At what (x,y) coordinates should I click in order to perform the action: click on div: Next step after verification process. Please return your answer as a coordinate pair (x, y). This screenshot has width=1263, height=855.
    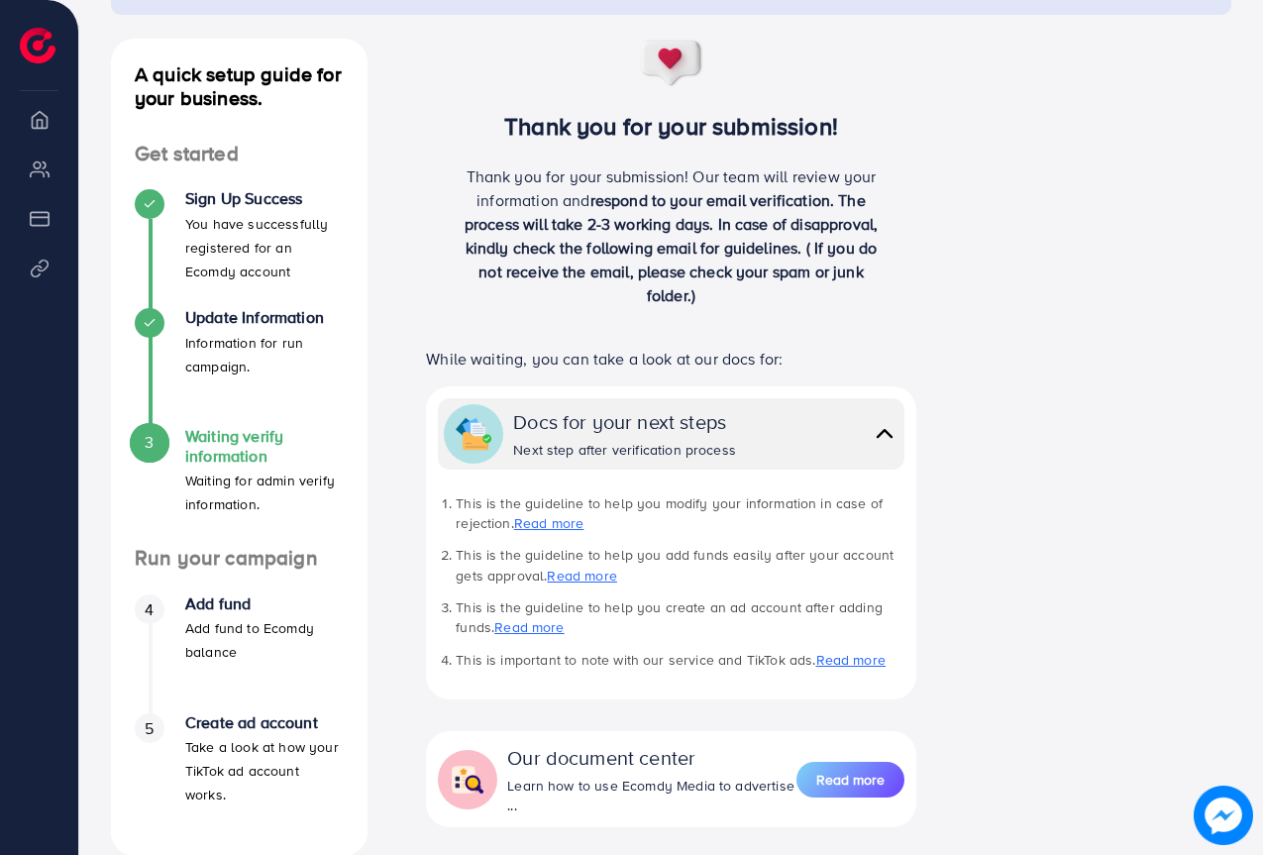
    Looking at the image, I should click on (624, 450).